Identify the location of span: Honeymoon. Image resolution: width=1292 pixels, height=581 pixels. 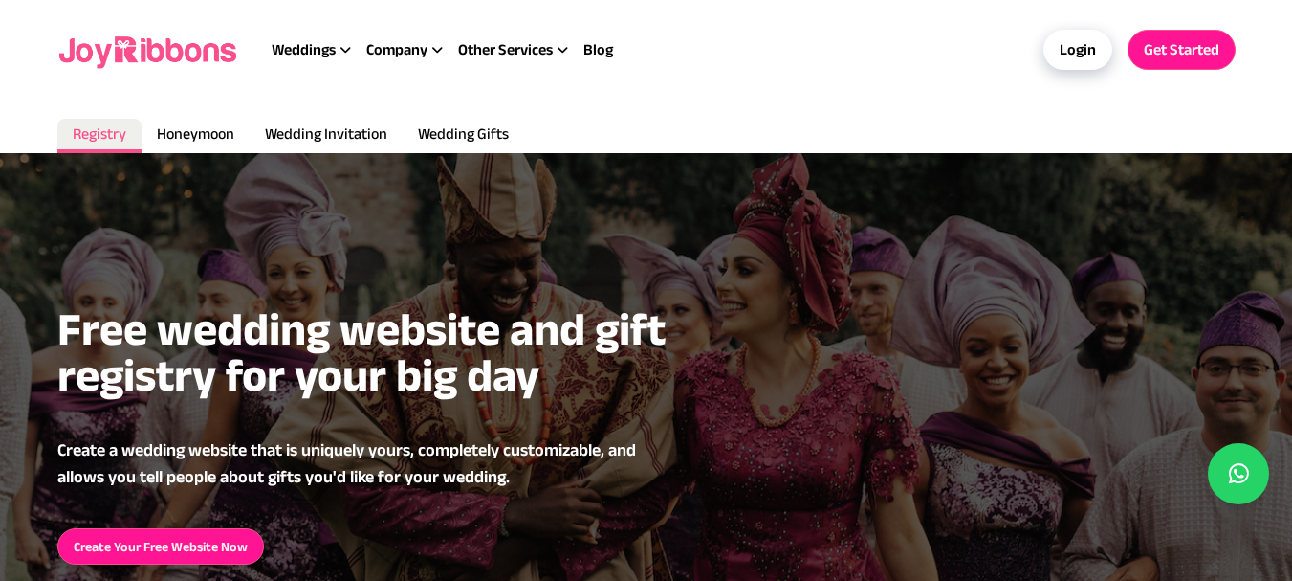
(195, 133).